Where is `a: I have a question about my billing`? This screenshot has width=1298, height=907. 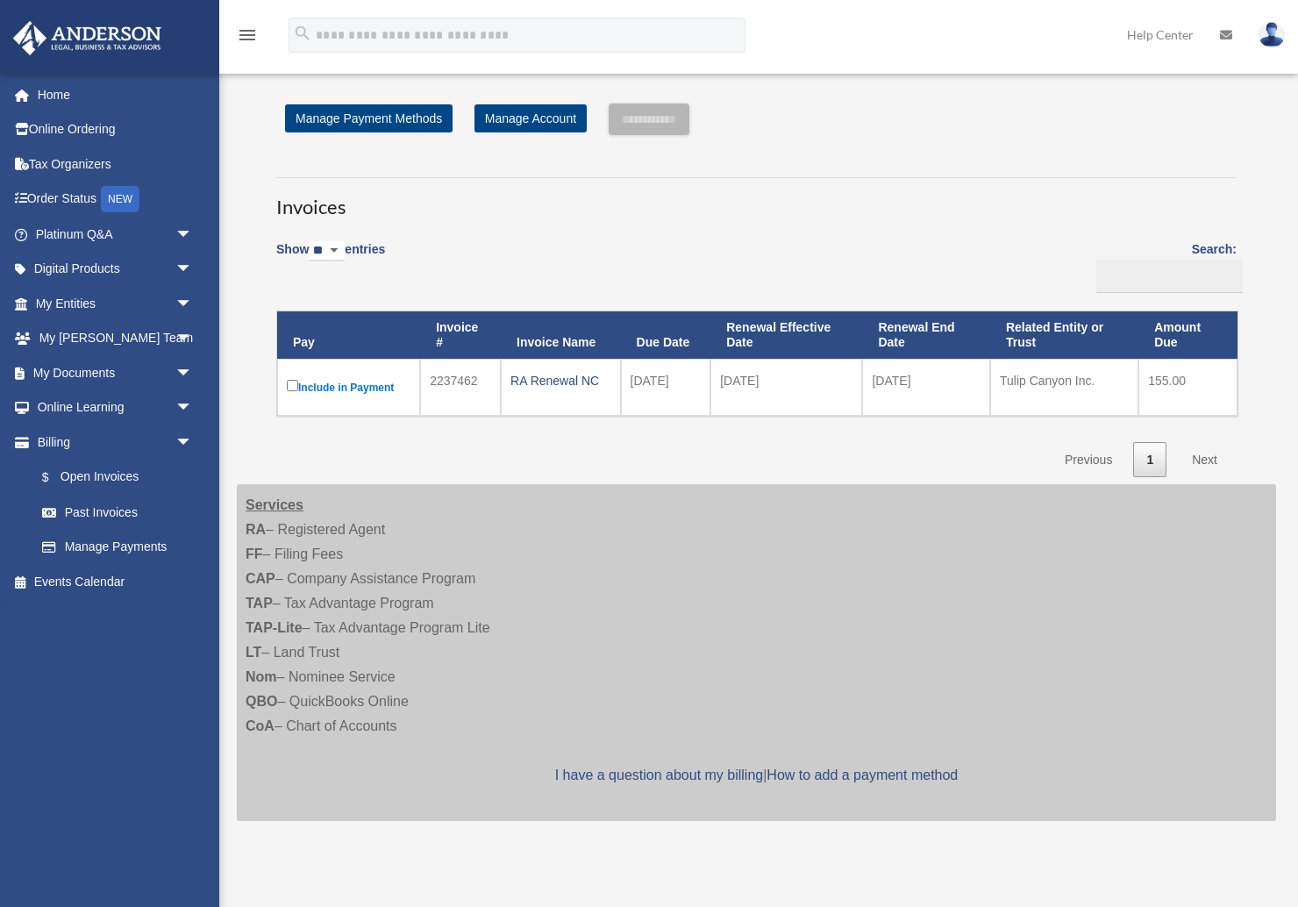 a: I have a question about my billing is located at coordinates (659, 774).